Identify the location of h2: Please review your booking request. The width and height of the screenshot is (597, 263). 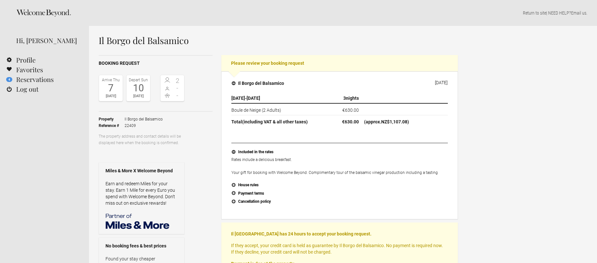
(339, 63).